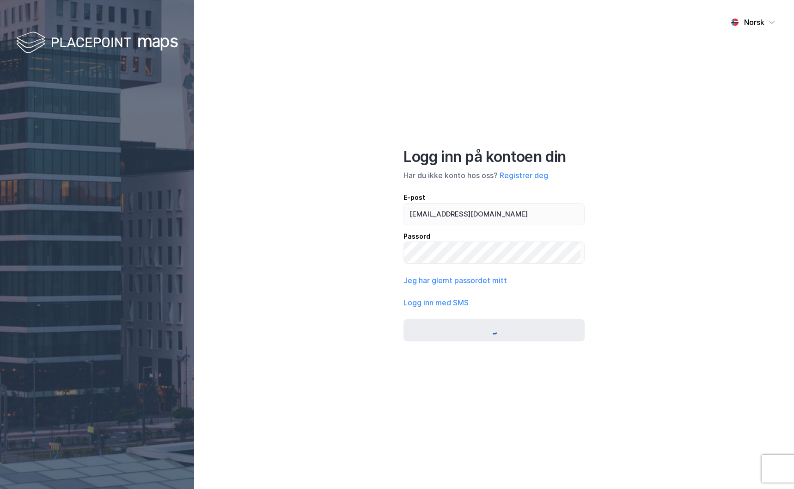 The width and height of the screenshot is (794, 489). What do you see at coordinates (524, 175) in the screenshot?
I see `button: Registrer deg` at bounding box center [524, 175].